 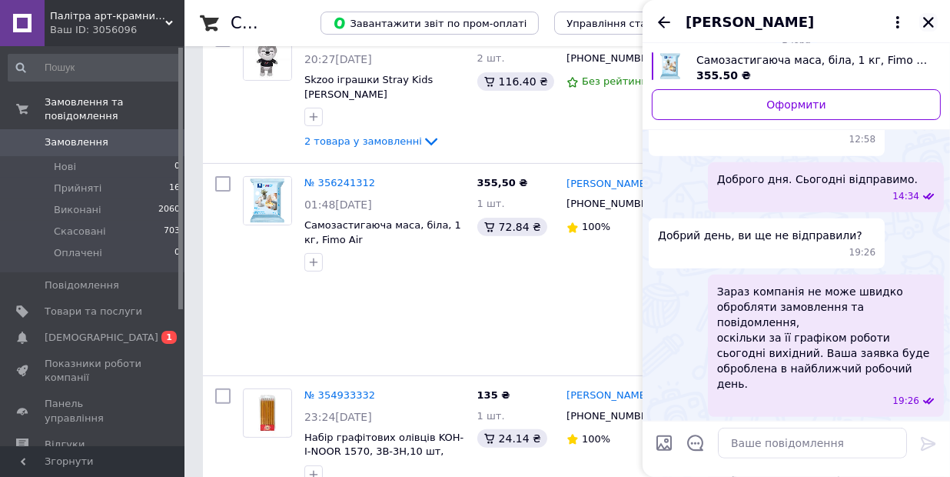 I want to click on span: 1, so click(x=169, y=337).